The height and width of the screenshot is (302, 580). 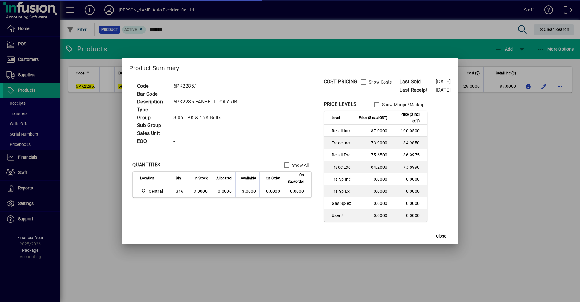 I want to click on td: 346, so click(x=180, y=191).